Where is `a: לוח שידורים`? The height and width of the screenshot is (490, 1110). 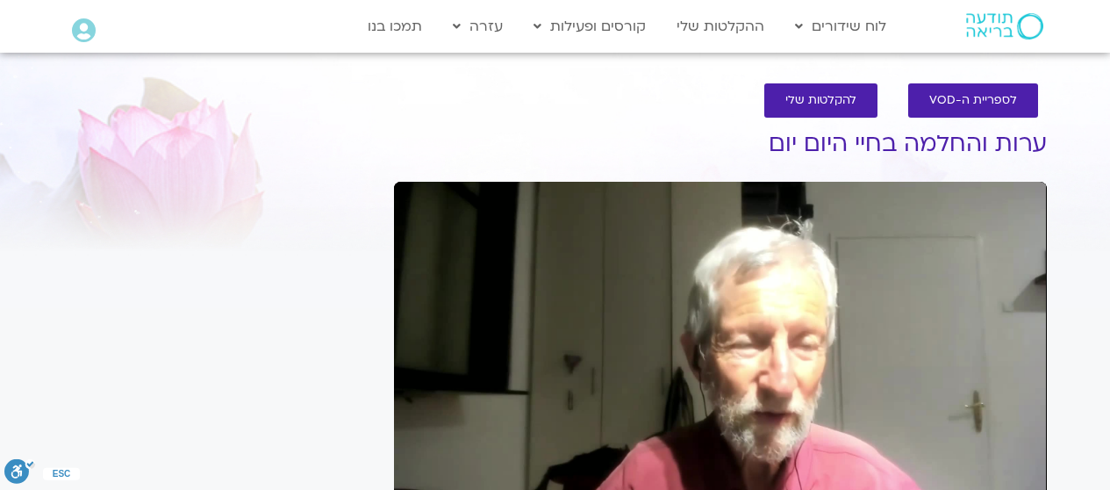
a: לוח שידורים is located at coordinates (841, 26).